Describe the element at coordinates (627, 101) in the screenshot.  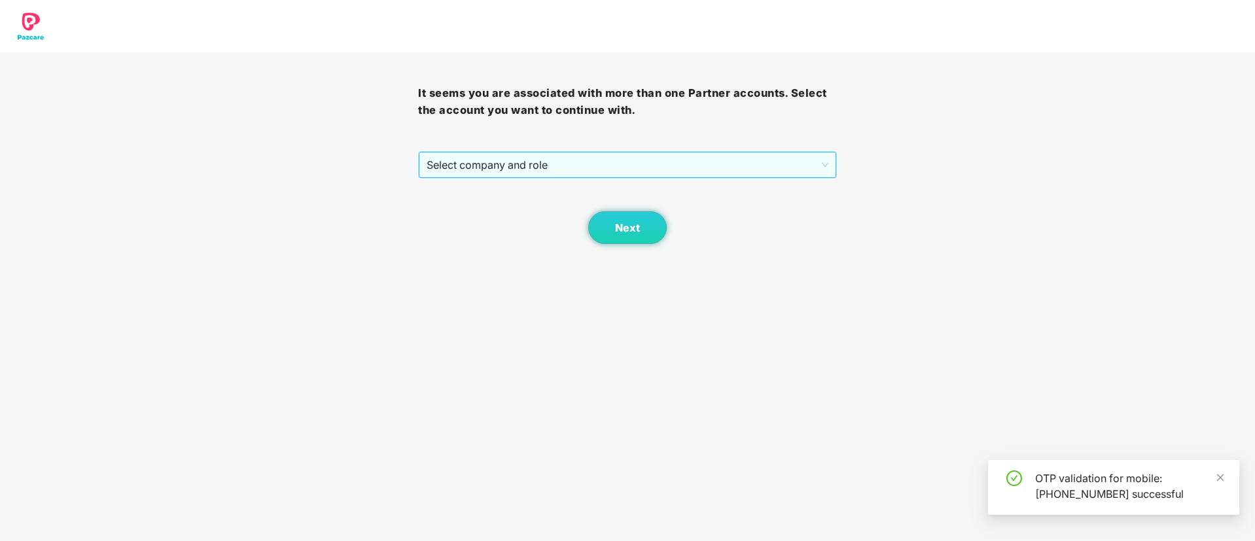
I see `h3: It seems you are associated with more than one Partner accounts. Select the account you want to c...` at that location.